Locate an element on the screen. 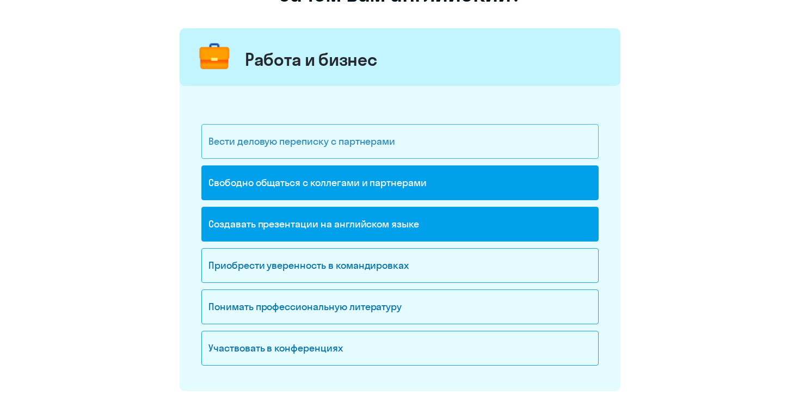 This screenshot has height=395, width=800. div: Создавать презентации на английском языке is located at coordinates (400, 224).